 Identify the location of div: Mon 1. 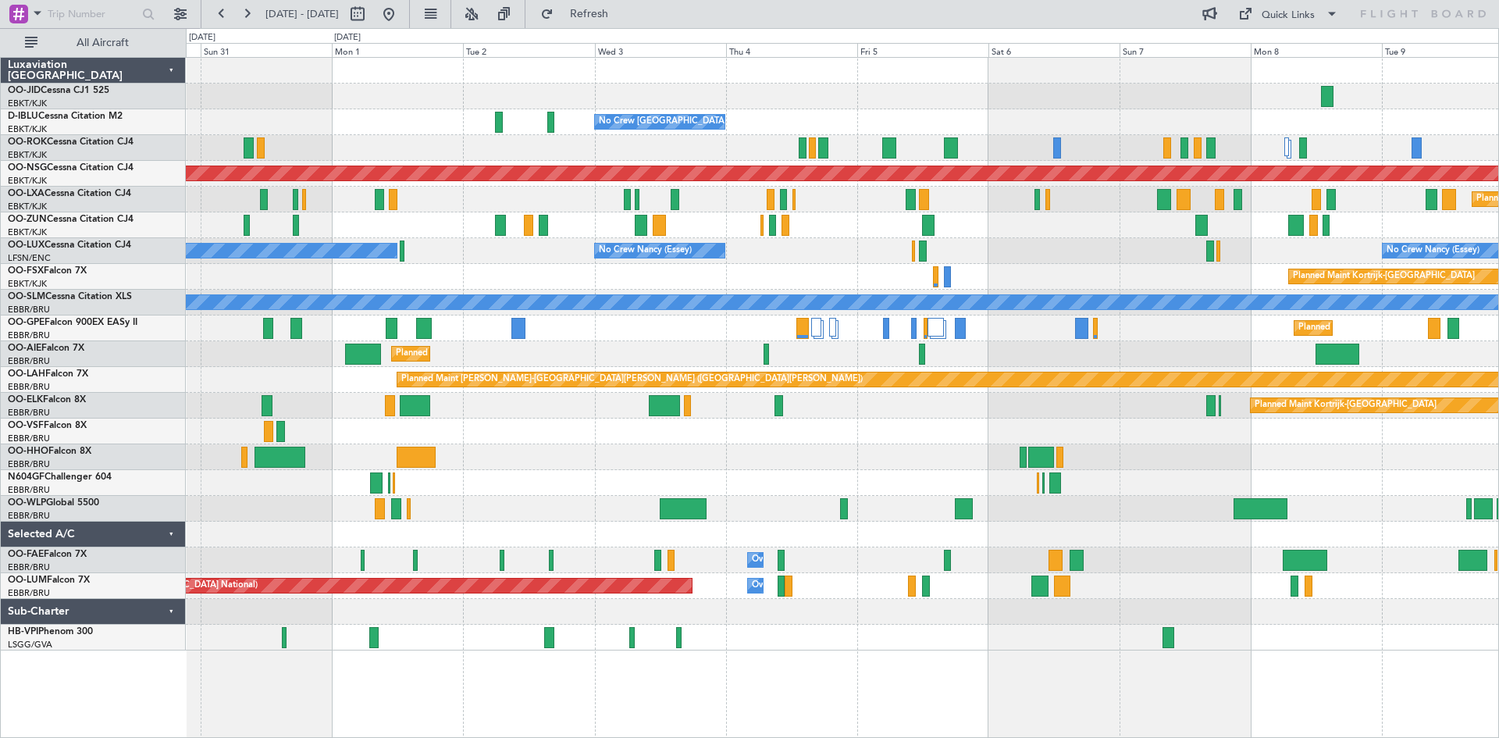
(397, 50).